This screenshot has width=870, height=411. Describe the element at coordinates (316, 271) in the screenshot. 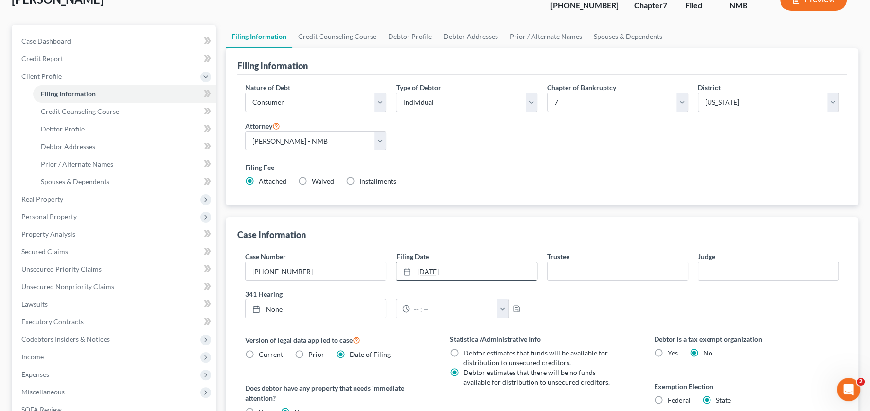

I see `input: Enter case number...` at that location.